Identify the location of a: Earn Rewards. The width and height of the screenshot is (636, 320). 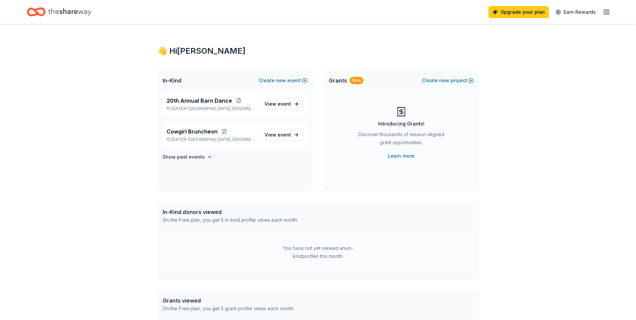
(576, 12).